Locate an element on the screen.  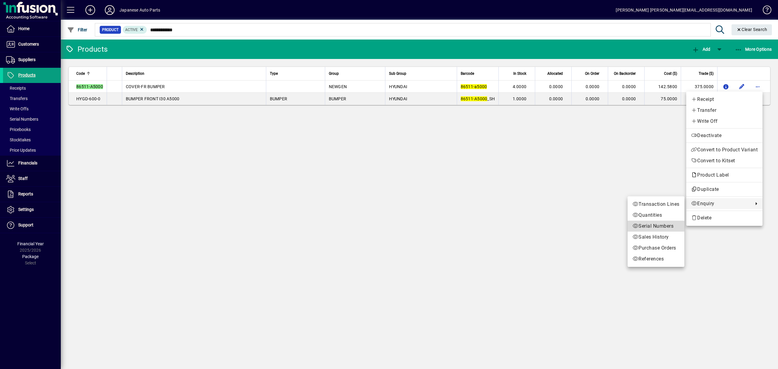
span: Product Label is located at coordinates (711, 175).